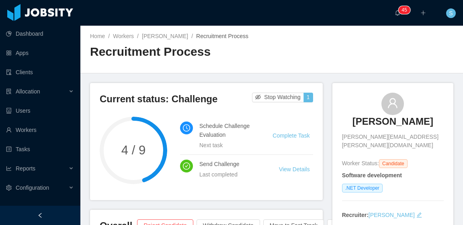 The height and width of the screenshot is (225, 463). I want to click on h3: Current status: Challenge, so click(175, 99).